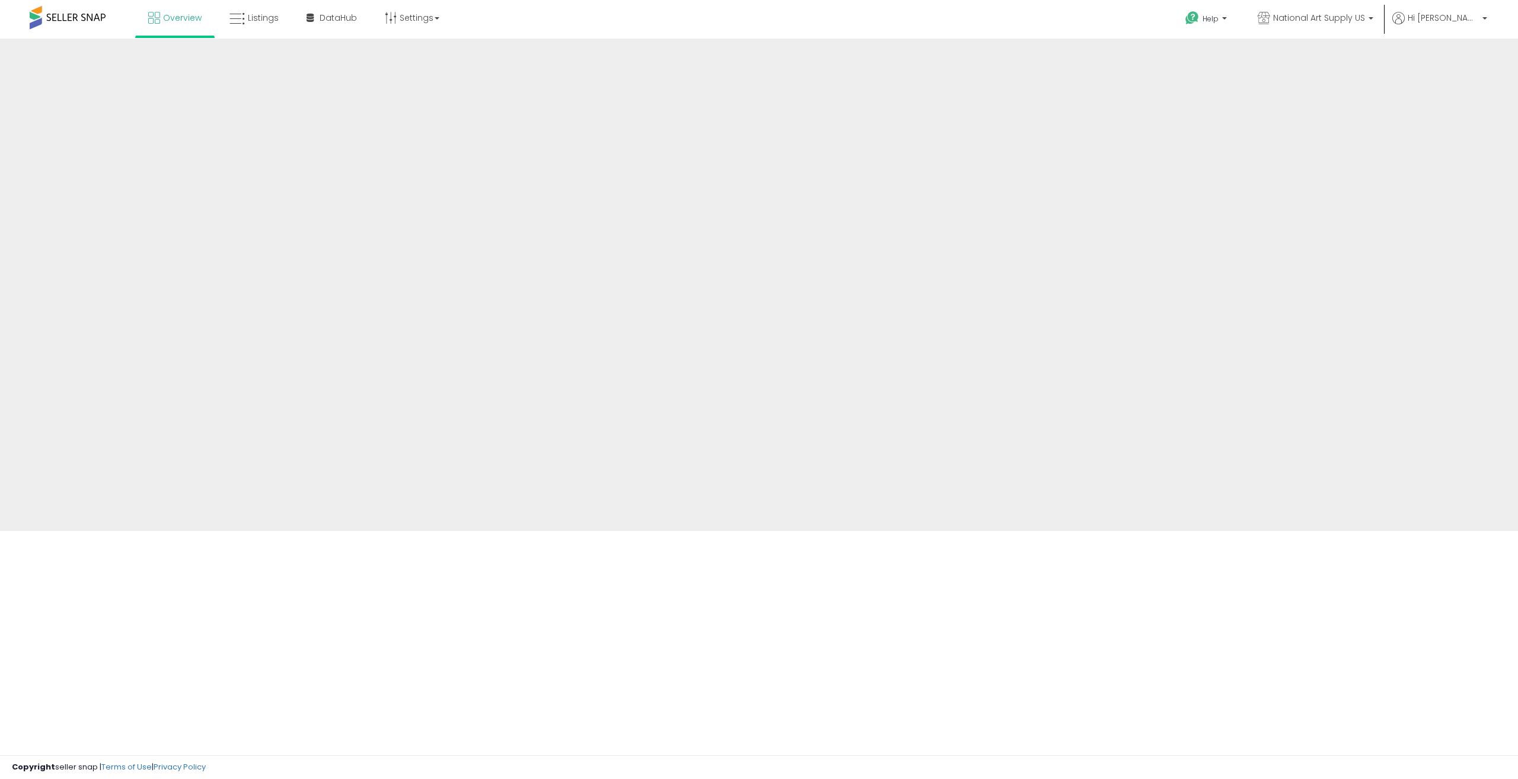 The height and width of the screenshot is (779, 1518). Describe the element at coordinates (1208, 20) in the screenshot. I see `a: Help` at that location.